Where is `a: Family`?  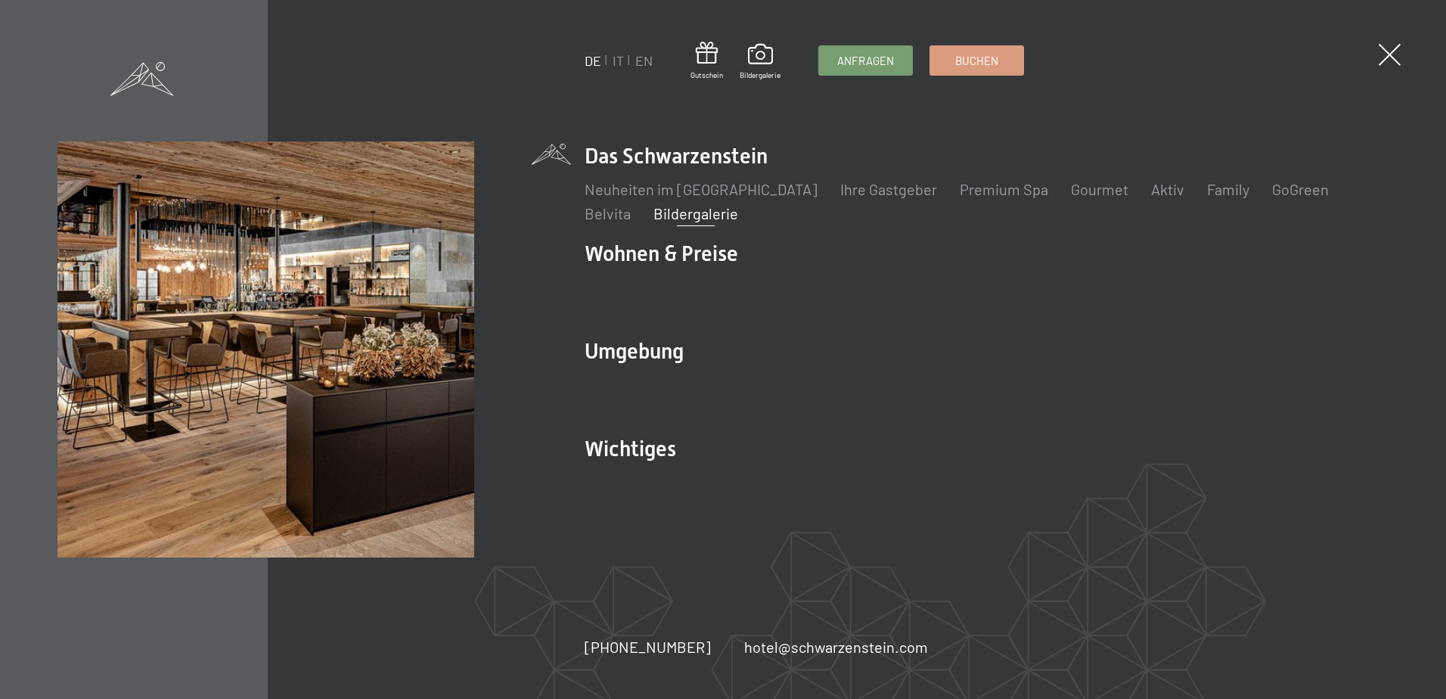 a: Family is located at coordinates (1228, 189).